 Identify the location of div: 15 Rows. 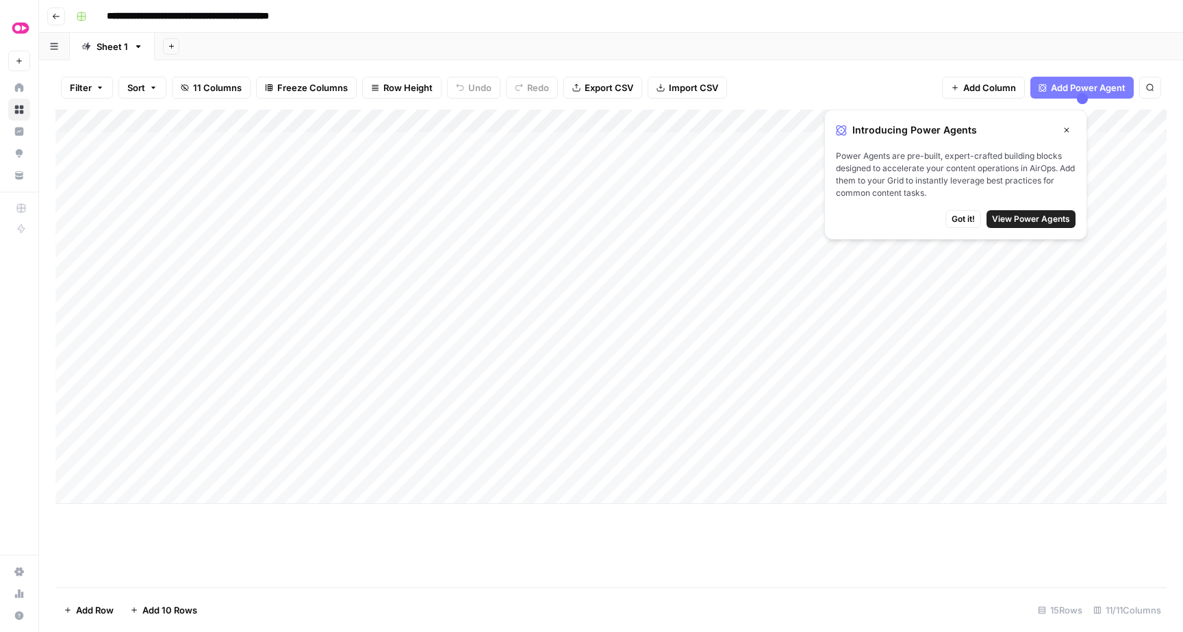
(1060, 610).